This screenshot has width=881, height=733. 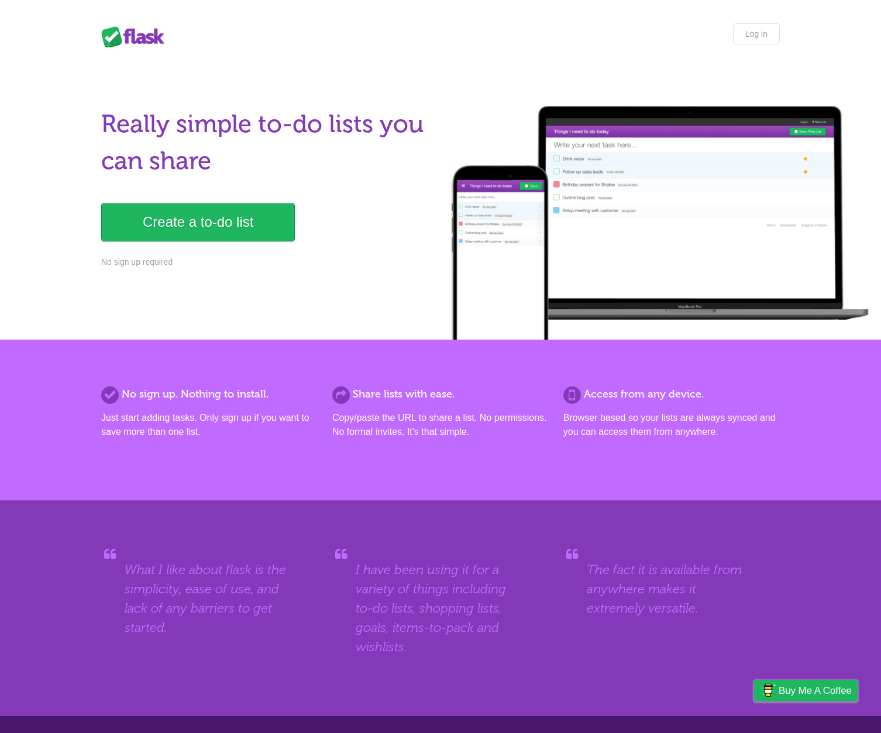 I want to click on p: Just start adding tasks. Only sign up if you want to save more than one list., so click(x=209, y=425).